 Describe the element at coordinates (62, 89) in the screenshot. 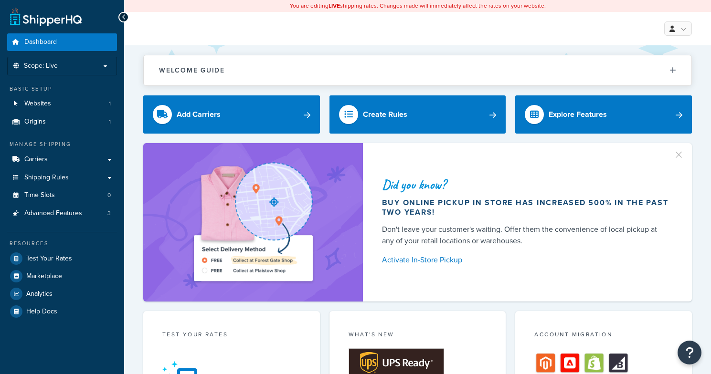

I see `div: Basic Setup` at that location.